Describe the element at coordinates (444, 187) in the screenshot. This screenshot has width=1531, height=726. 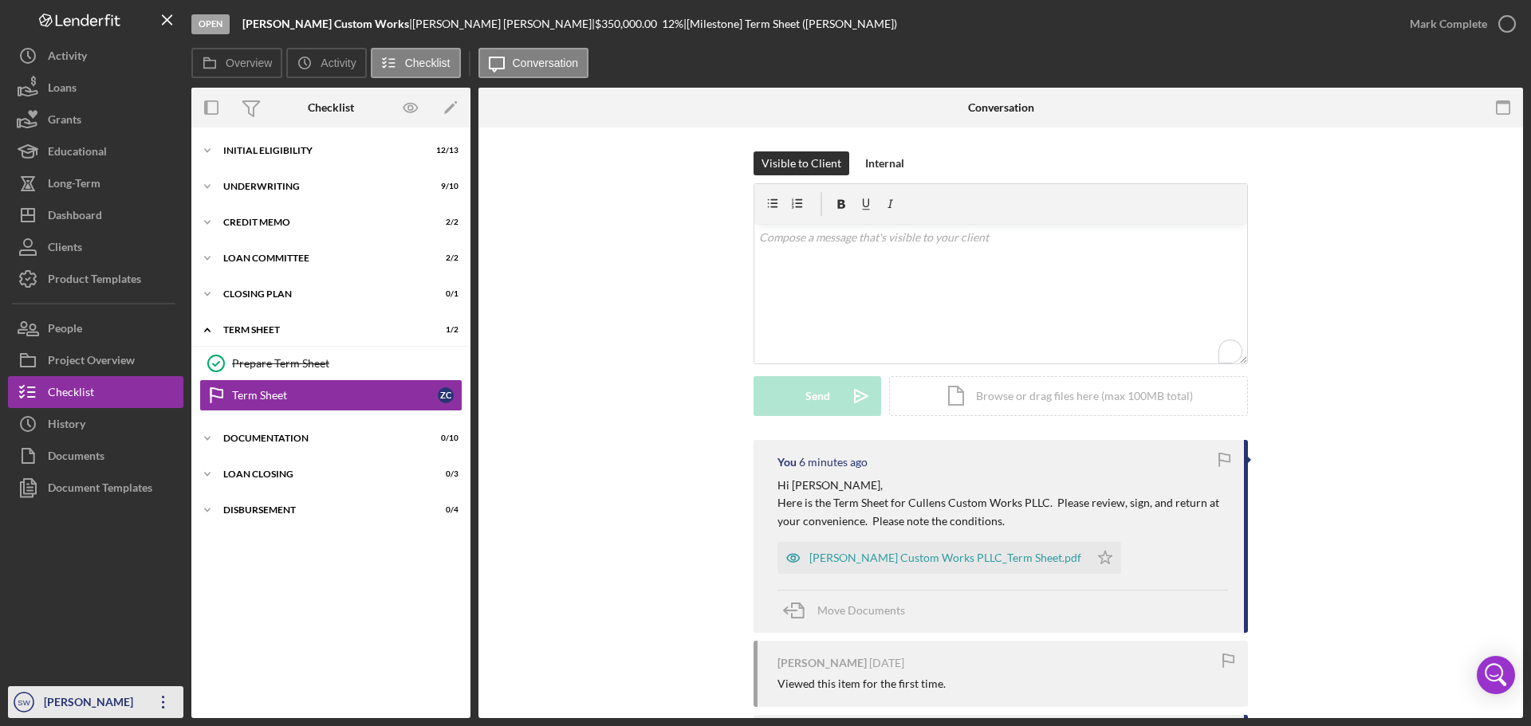
I see `div: 9 / 10` at that location.